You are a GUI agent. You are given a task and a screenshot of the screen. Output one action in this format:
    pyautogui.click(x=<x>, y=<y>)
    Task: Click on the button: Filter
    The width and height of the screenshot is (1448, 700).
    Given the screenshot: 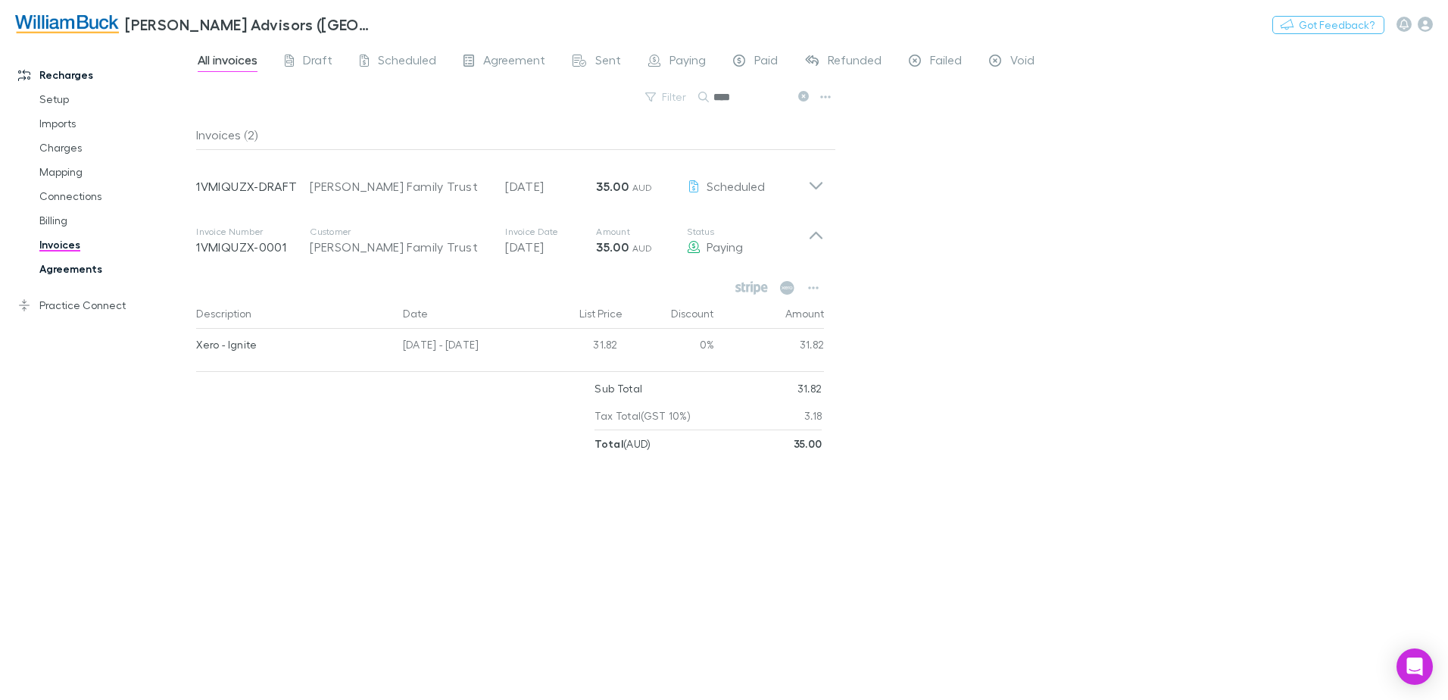 What is the action you would take?
    pyautogui.click(x=666, y=97)
    